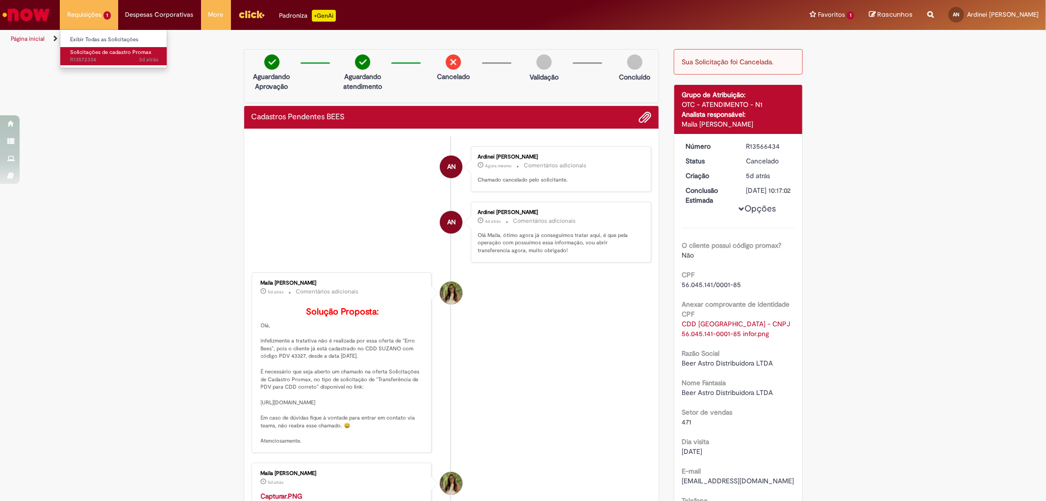  Describe the element at coordinates (342, 376) in the screenshot. I see `p: Olá, Infelizmente a tratativa não é realizada por essa oferta de "Erro Bees", pois o cliente já e...` at that location.